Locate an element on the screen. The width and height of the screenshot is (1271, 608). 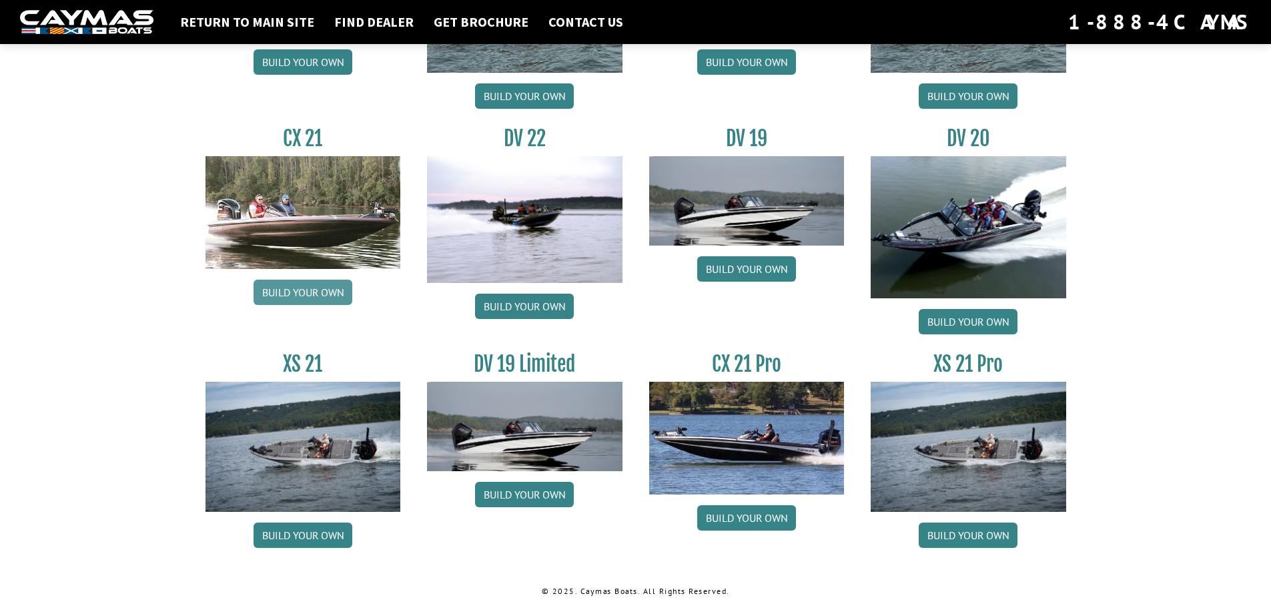
h3: CX 21 Pro is located at coordinates (747, 364).